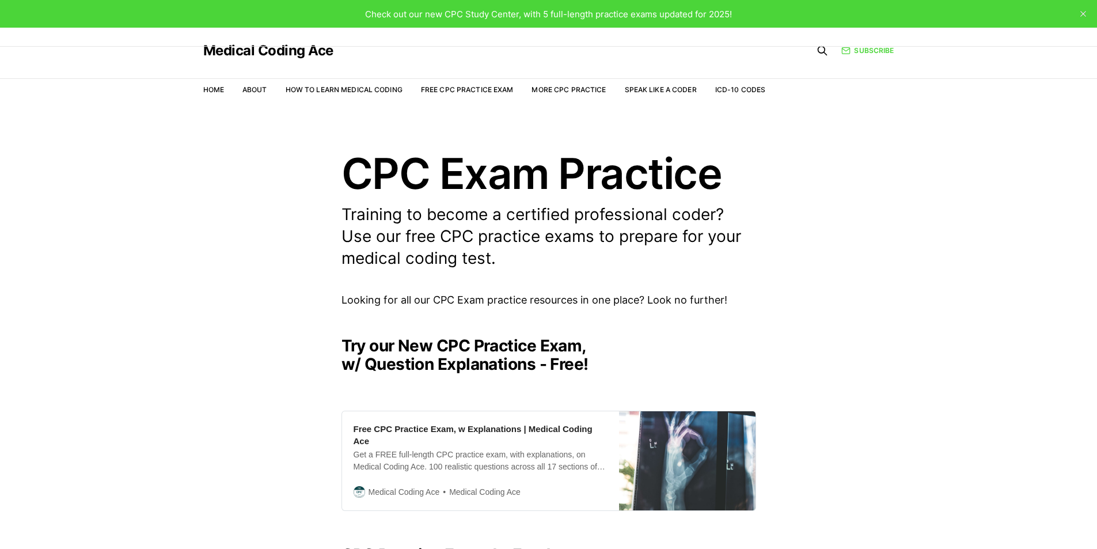  I want to click on h1: CPC Exam Practice, so click(549, 173).